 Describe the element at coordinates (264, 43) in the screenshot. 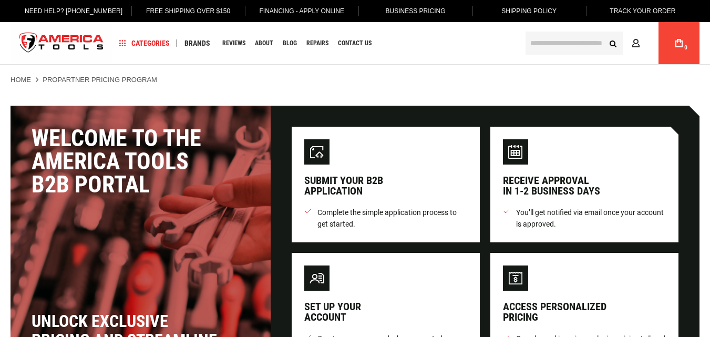

I see `a: About` at that location.